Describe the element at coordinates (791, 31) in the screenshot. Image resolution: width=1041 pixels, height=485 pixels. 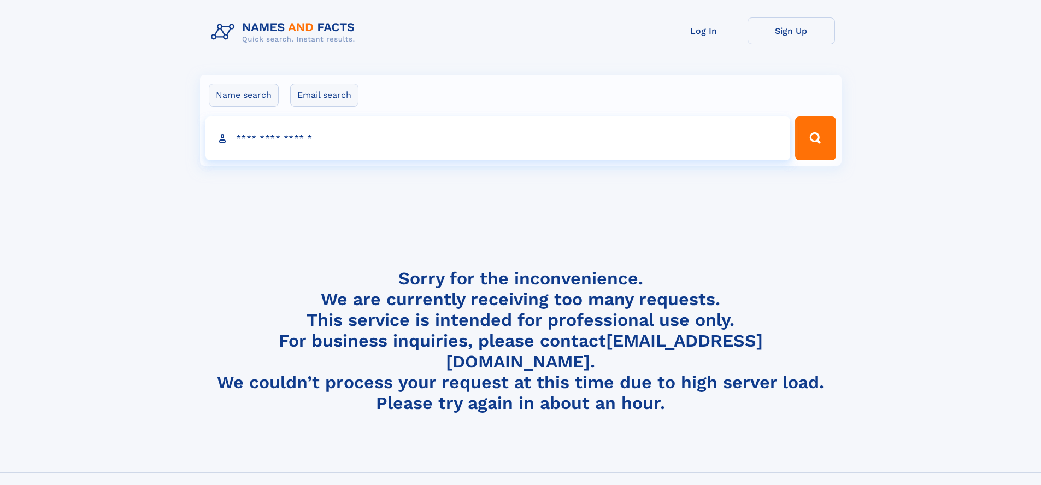
I see `a: Sign Up` at that location.